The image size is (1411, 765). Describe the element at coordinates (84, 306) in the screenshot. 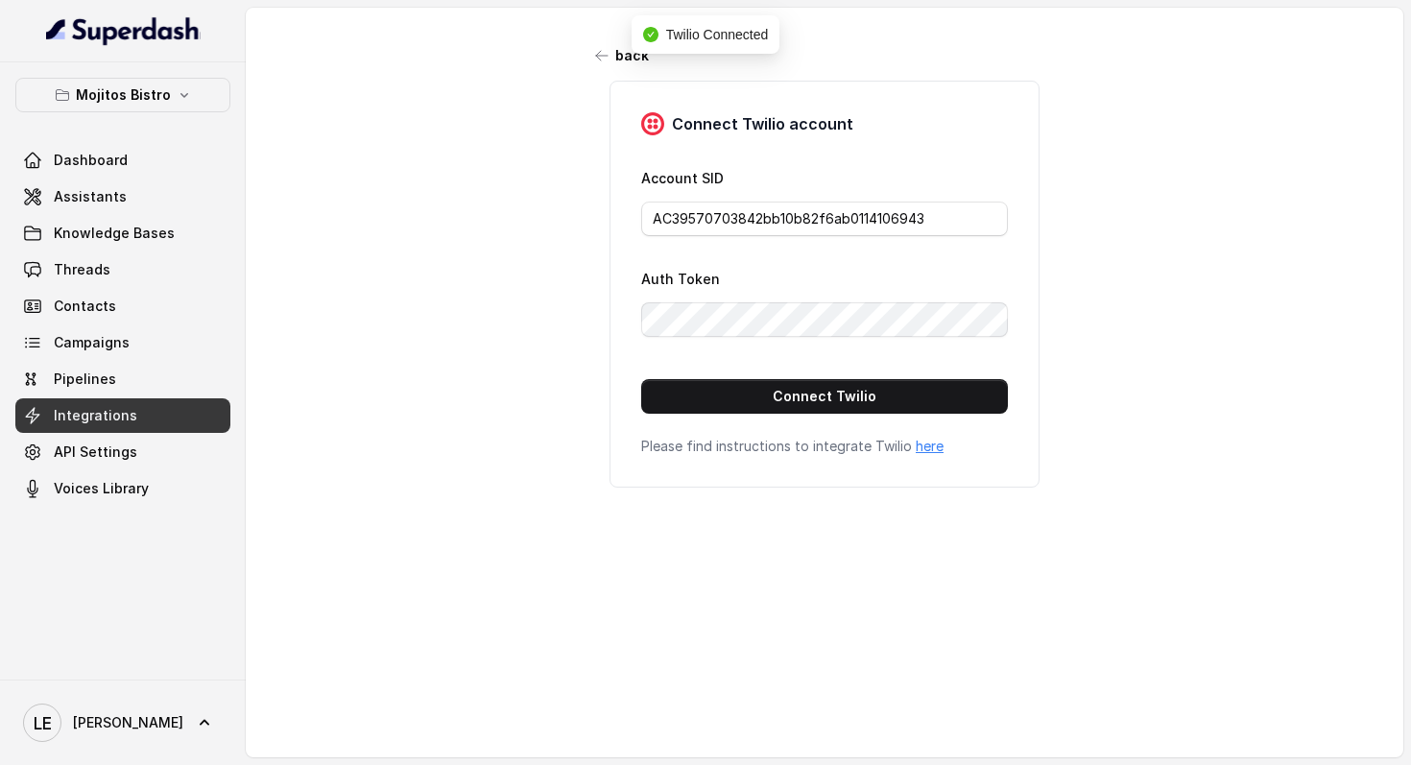

I see `span: Contacts` at that location.